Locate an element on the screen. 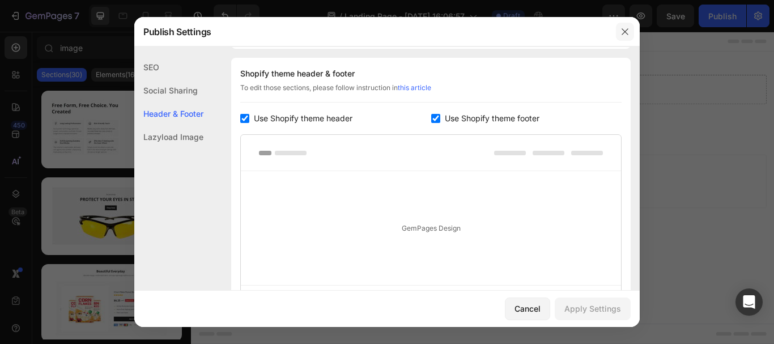 The image size is (774, 344). div: Cancel is located at coordinates (528, 308).